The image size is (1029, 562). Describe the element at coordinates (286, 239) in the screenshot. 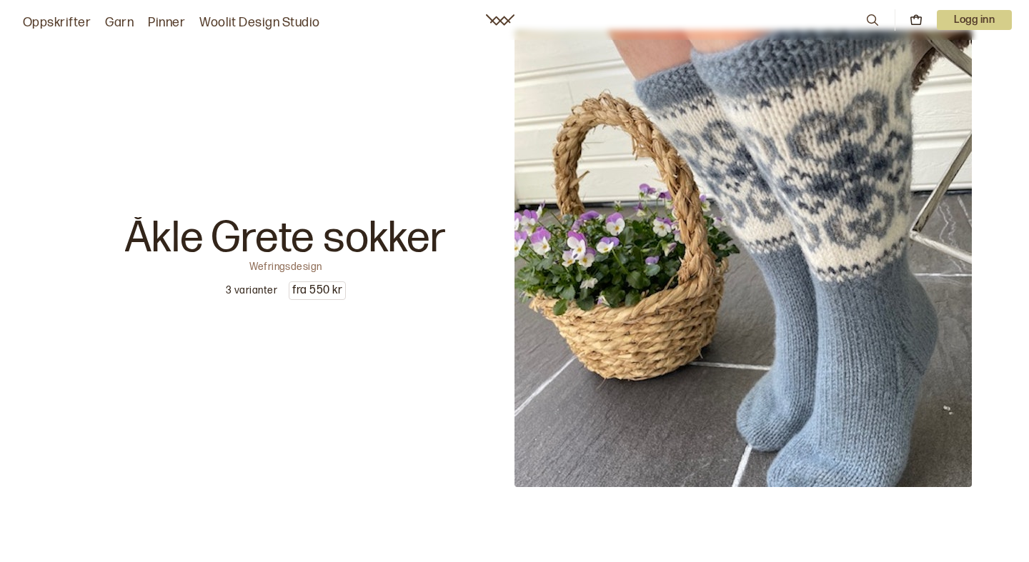

I see `p: Åkle Grete sokker` at that location.